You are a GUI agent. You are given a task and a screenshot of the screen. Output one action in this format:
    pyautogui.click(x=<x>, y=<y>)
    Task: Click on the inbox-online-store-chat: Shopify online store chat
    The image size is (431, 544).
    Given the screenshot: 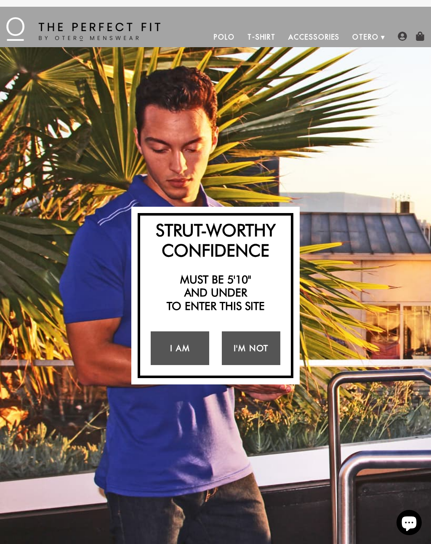 What is the action you would take?
    pyautogui.click(x=409, y=523)
    